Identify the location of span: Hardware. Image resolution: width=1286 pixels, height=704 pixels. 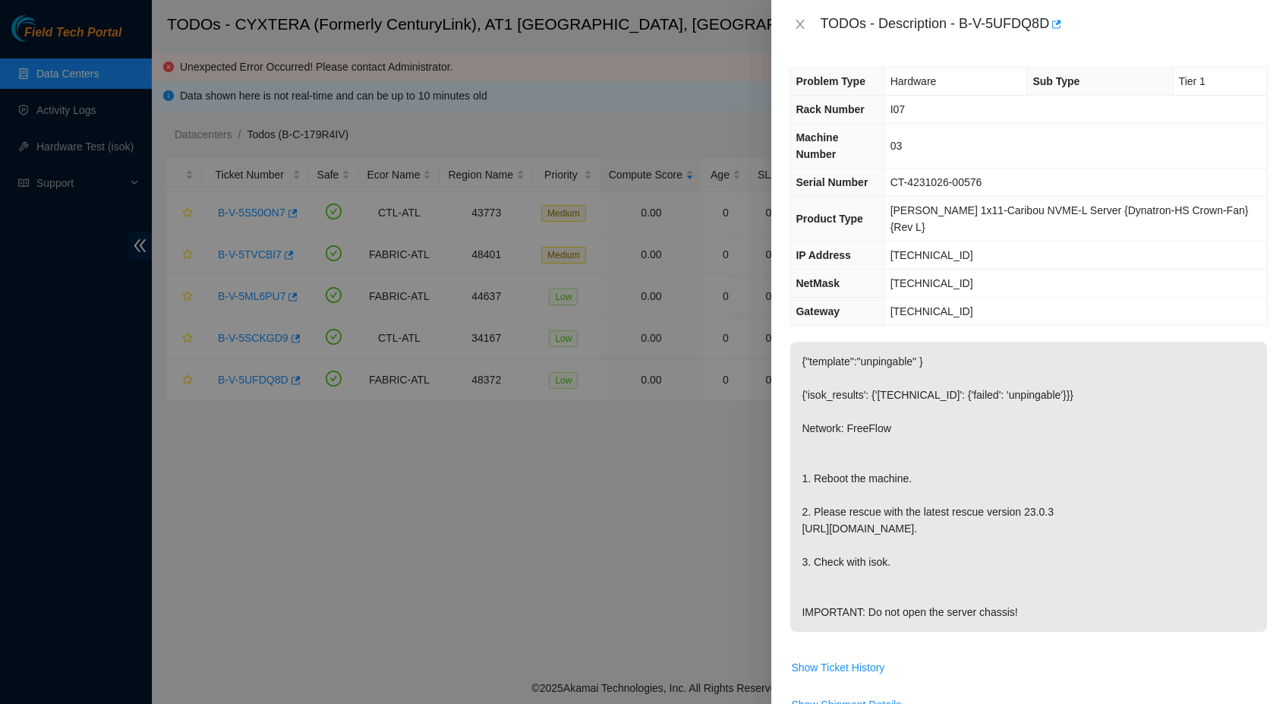
(913, 81).